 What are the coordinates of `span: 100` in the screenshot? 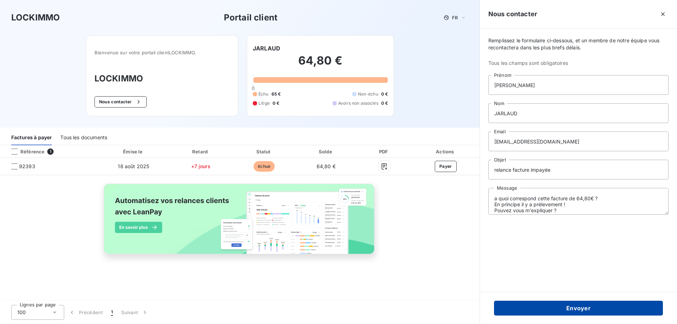 It's located at (22, 312).